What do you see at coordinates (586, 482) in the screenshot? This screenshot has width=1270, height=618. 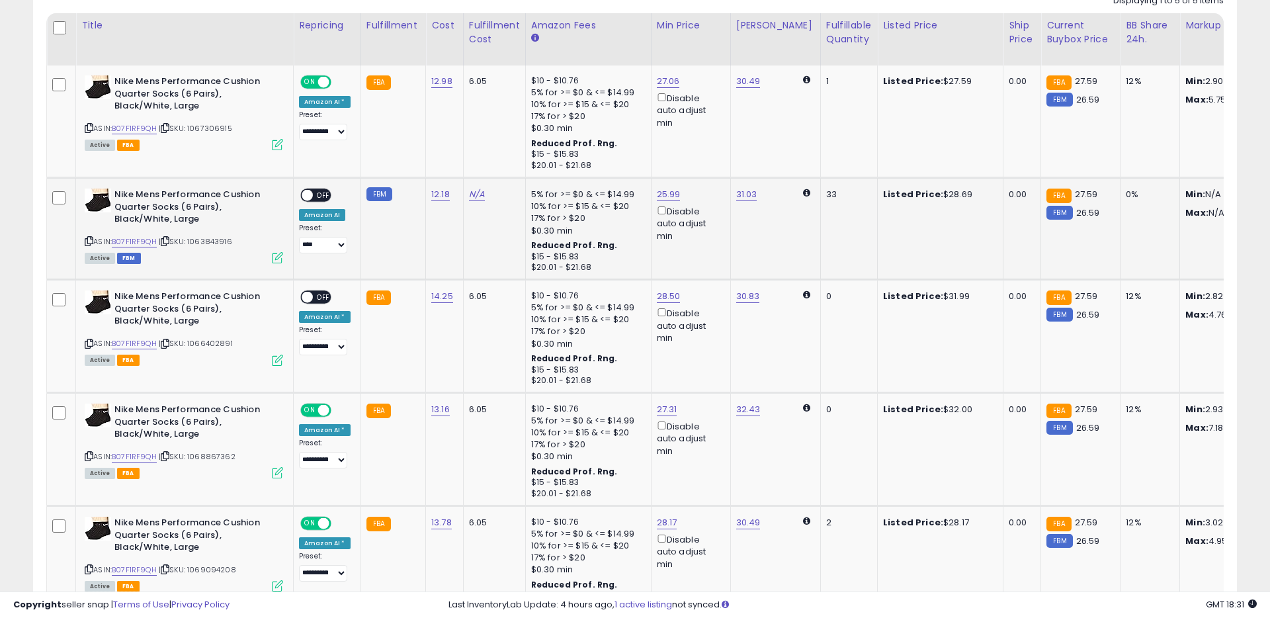 I see `div: $15 - $15.83` at bounding box center [586, 482].